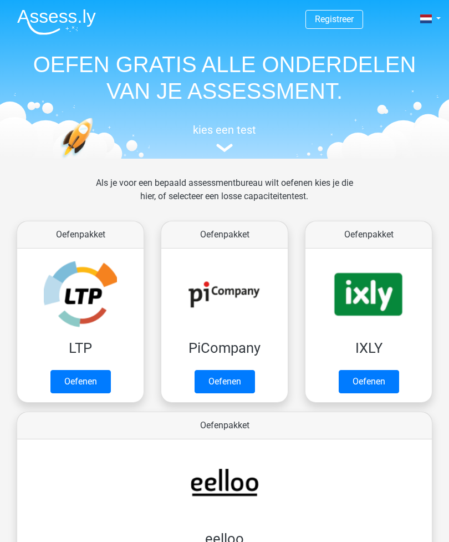  Describe the element at coordinates (225, 138) in the screenshot. I see `a: kies een test` at that location.